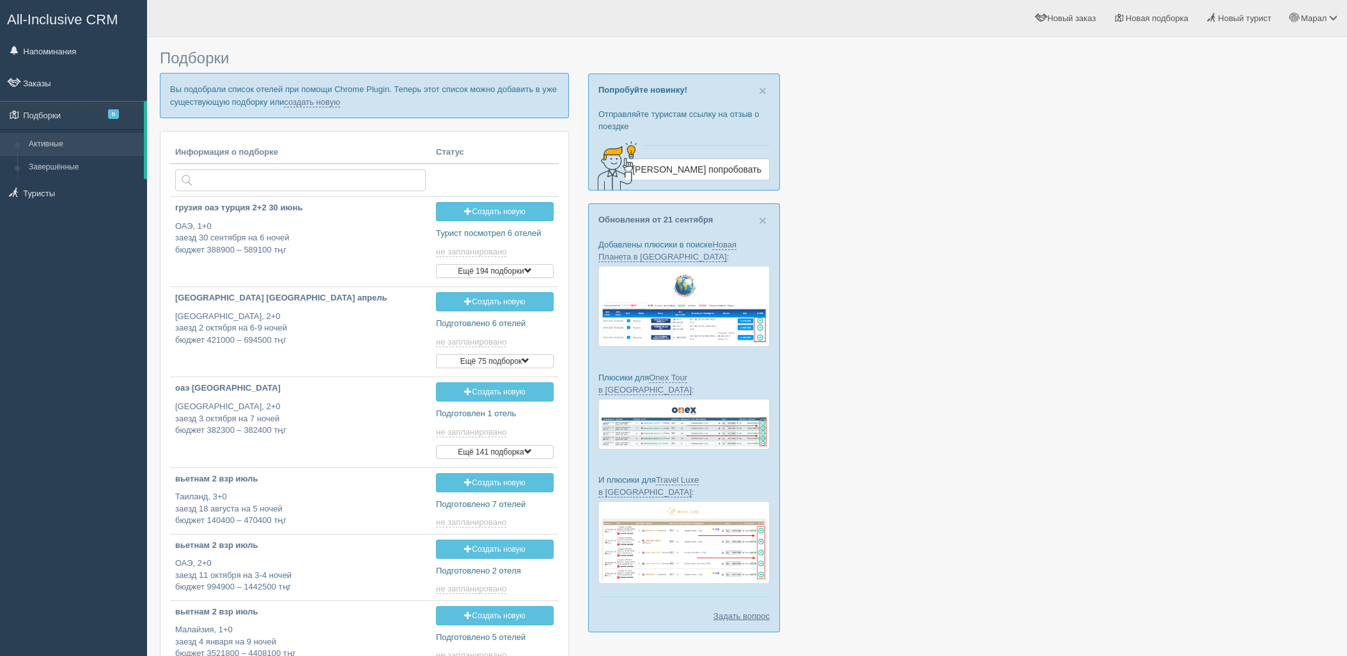 Image resolution: width=1347 pixels, height=656 pixels. Describe the element at coordinates (74, 18) in the screenshot. I see `a: All-Inclusive CRM` at that location.